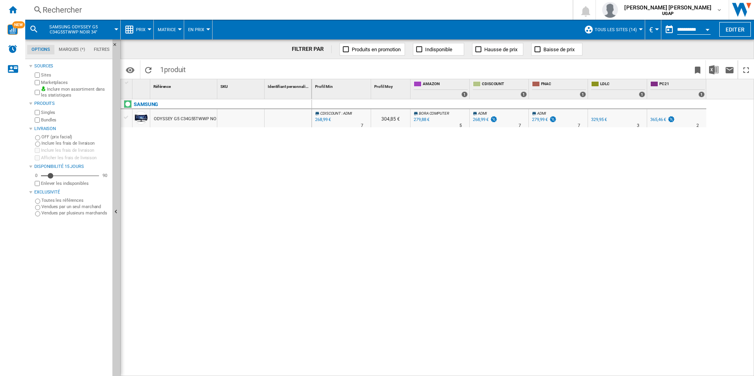 The height and width of the screenshot is (376, 754). Describe the element at coordinates (75, 120) in the screenshot. I see `label: Bundles` at that location.